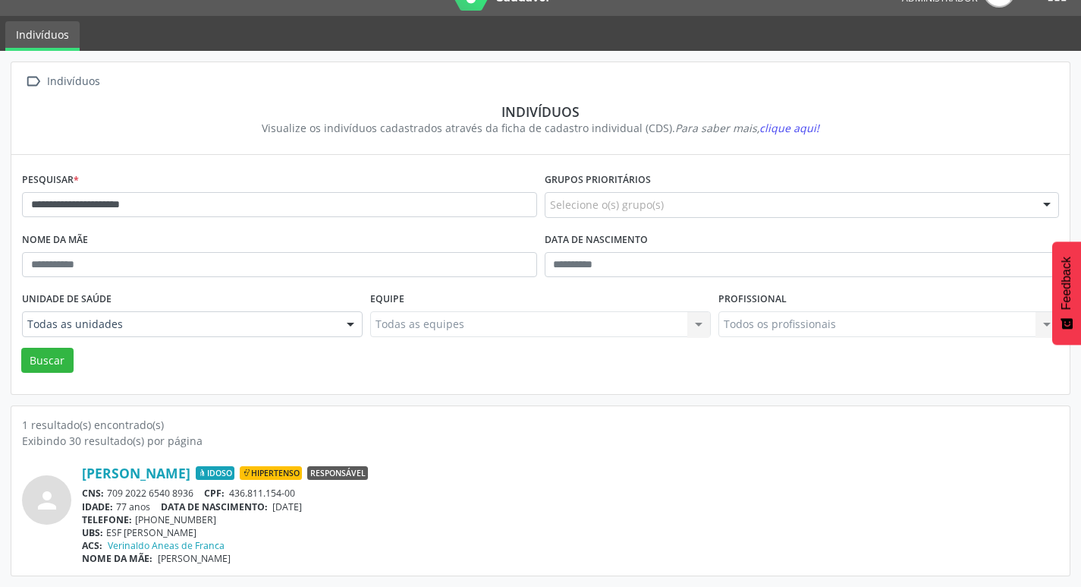 The image size is (1081, 587). Describe the element at coordinates (214, 506) in the screenshot. I see `span: DATA DE NASCIMENTO:` at that location.